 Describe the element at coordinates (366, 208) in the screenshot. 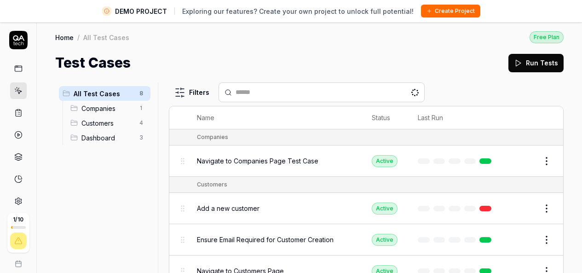

I see `tr: Add a new customerActive` at that location.